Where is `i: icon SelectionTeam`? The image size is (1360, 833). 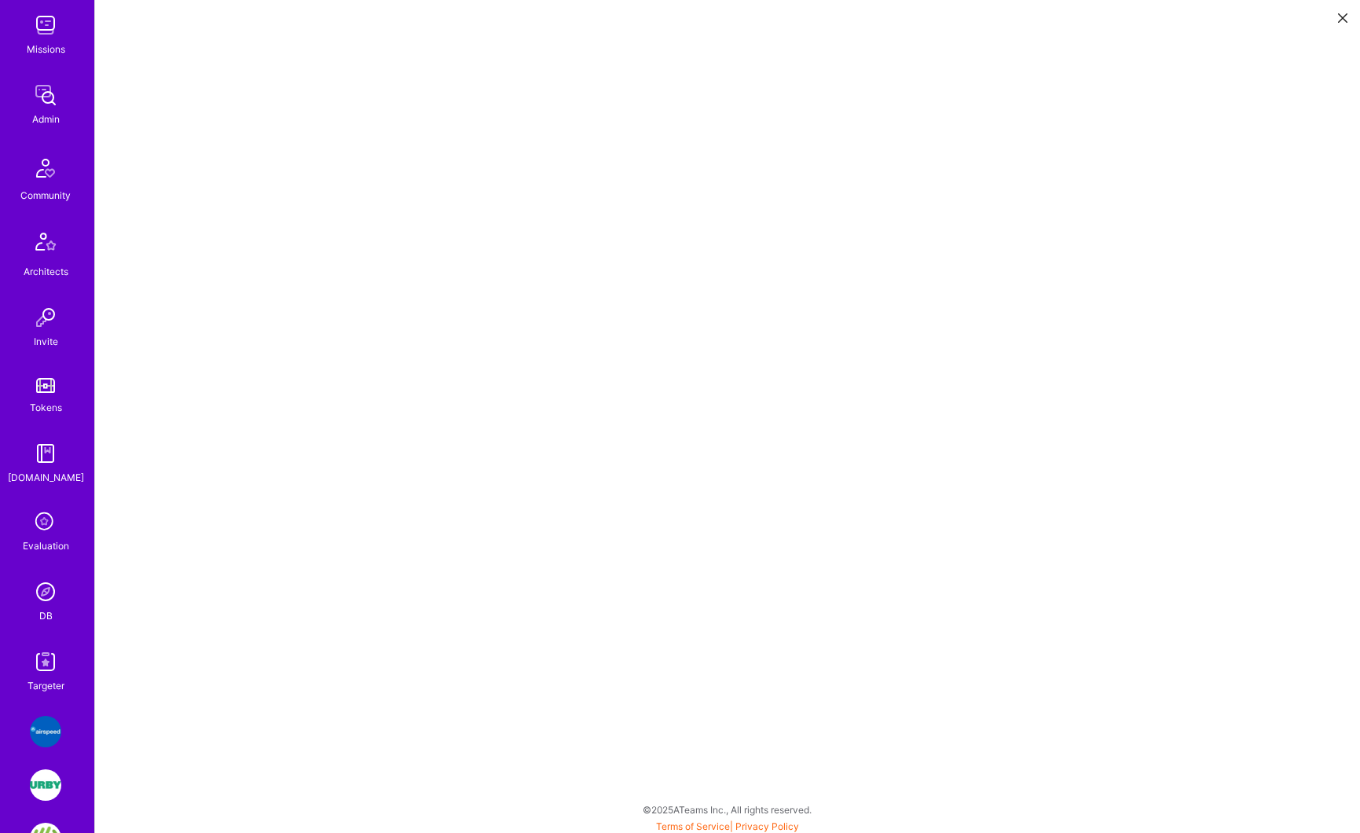
i: icon SelectionTeam is located at coordinates (46, 522).